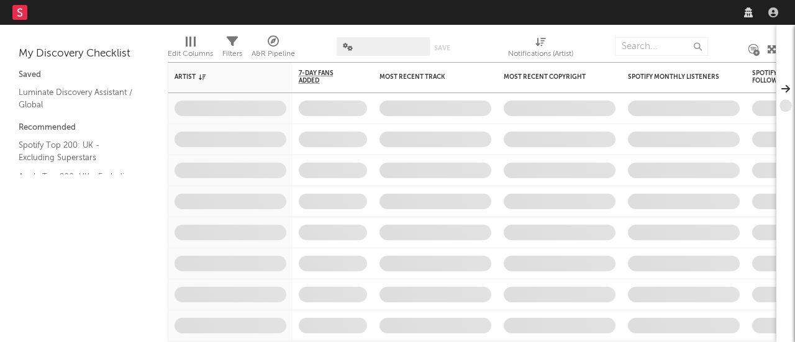 Image resolution: width=795 pixels, height=342 pixels. Describe the element at coordinates (674, 77) in the screenshot. I see `div: Spotify Monthly Listeners` at that location.